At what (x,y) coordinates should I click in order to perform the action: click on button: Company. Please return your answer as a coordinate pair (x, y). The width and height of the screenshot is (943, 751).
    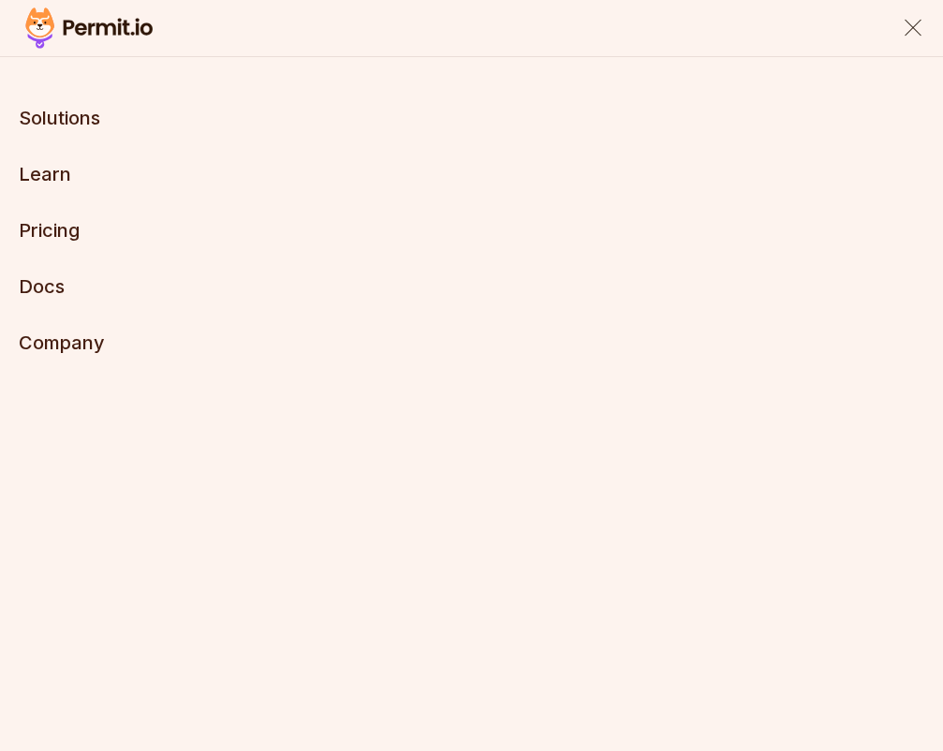
    Looking at the image, I should click on (62, 343).